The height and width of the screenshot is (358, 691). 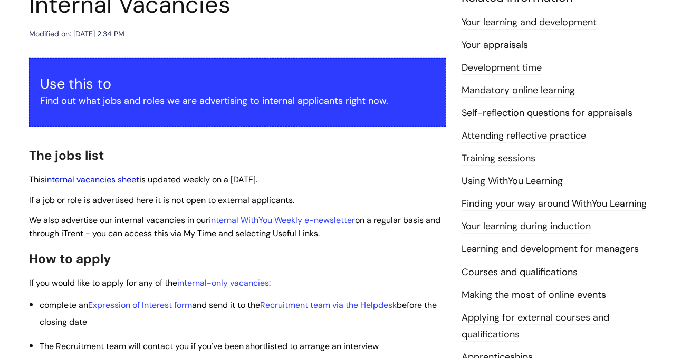 I want to click on a: internal-only vacancies, so click(x=223, y=283).